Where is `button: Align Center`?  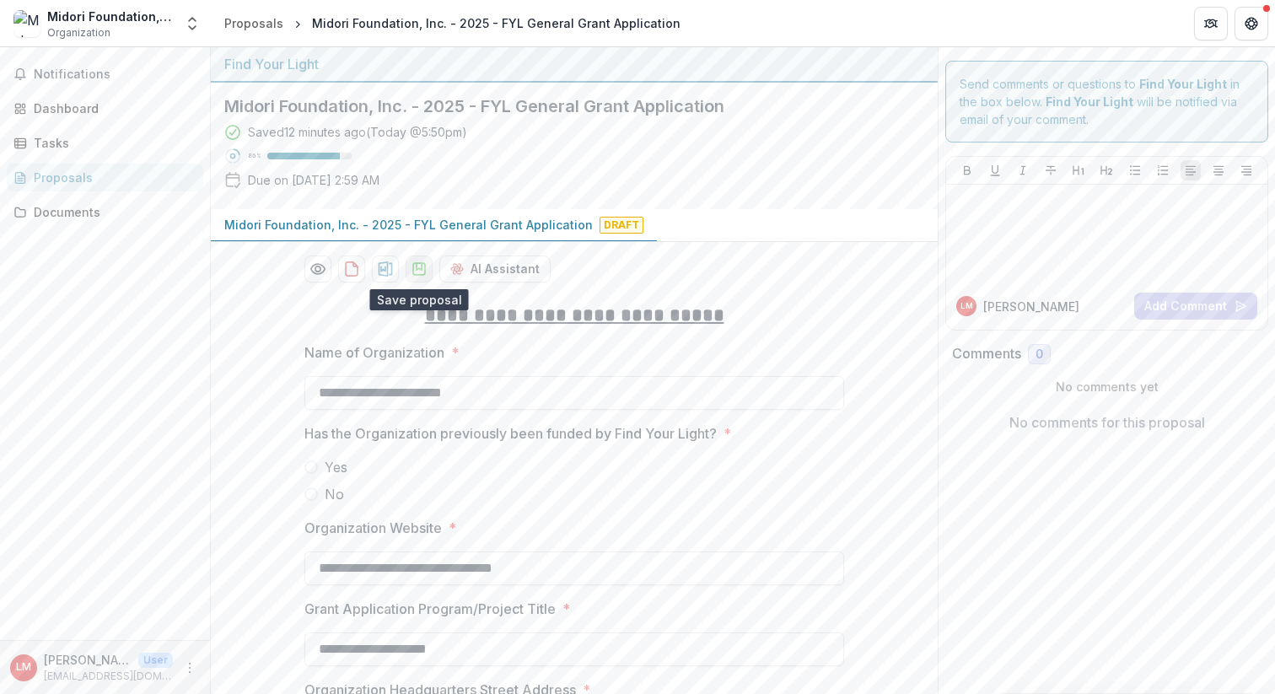
button: Align Center is located at coordinates (1218, 170).